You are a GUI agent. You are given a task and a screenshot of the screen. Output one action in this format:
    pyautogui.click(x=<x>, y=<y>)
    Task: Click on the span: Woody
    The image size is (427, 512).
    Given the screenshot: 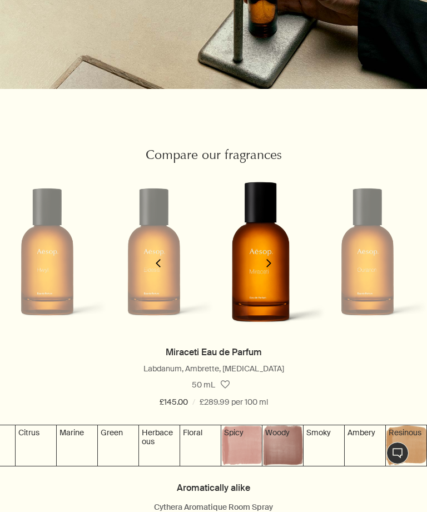 What is the action you would take?
    pyautogui.click(x=278, y=433)
    